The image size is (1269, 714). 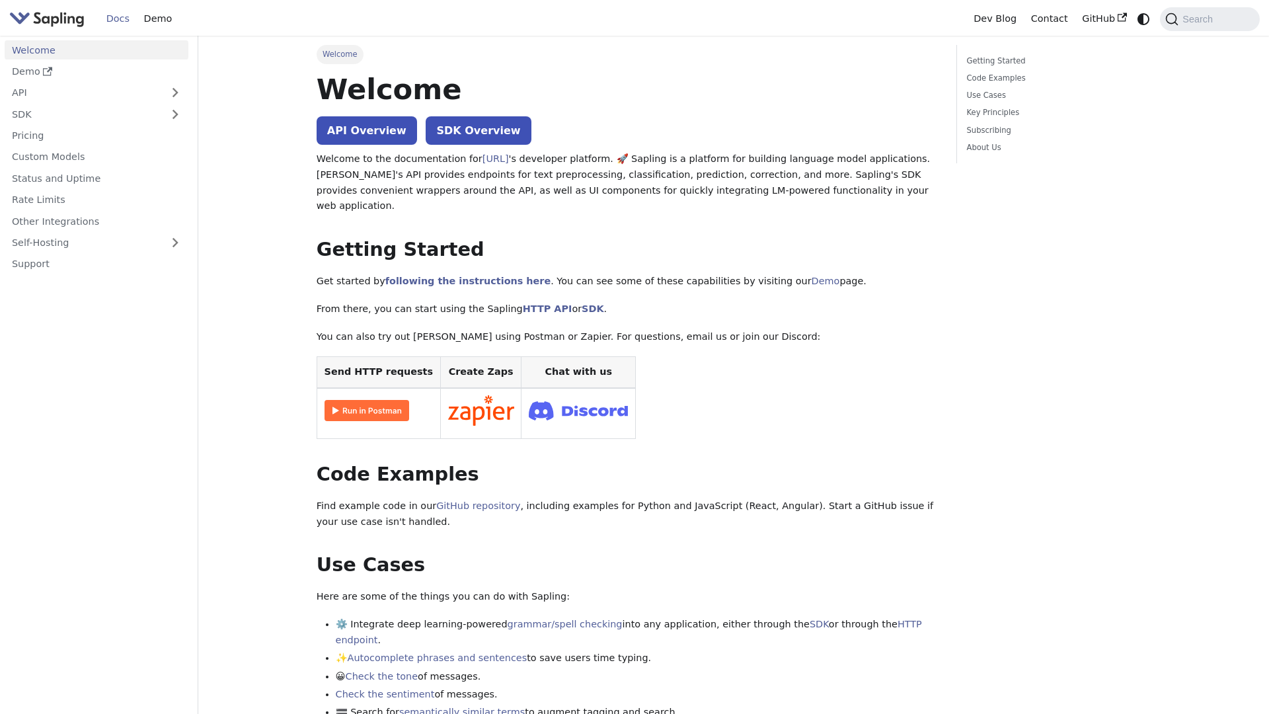 What do you see at coordinates (49, 19) in the screenshot?
I see `a: Sapling.aiSapling.ai` at bounding box center [49, 19].